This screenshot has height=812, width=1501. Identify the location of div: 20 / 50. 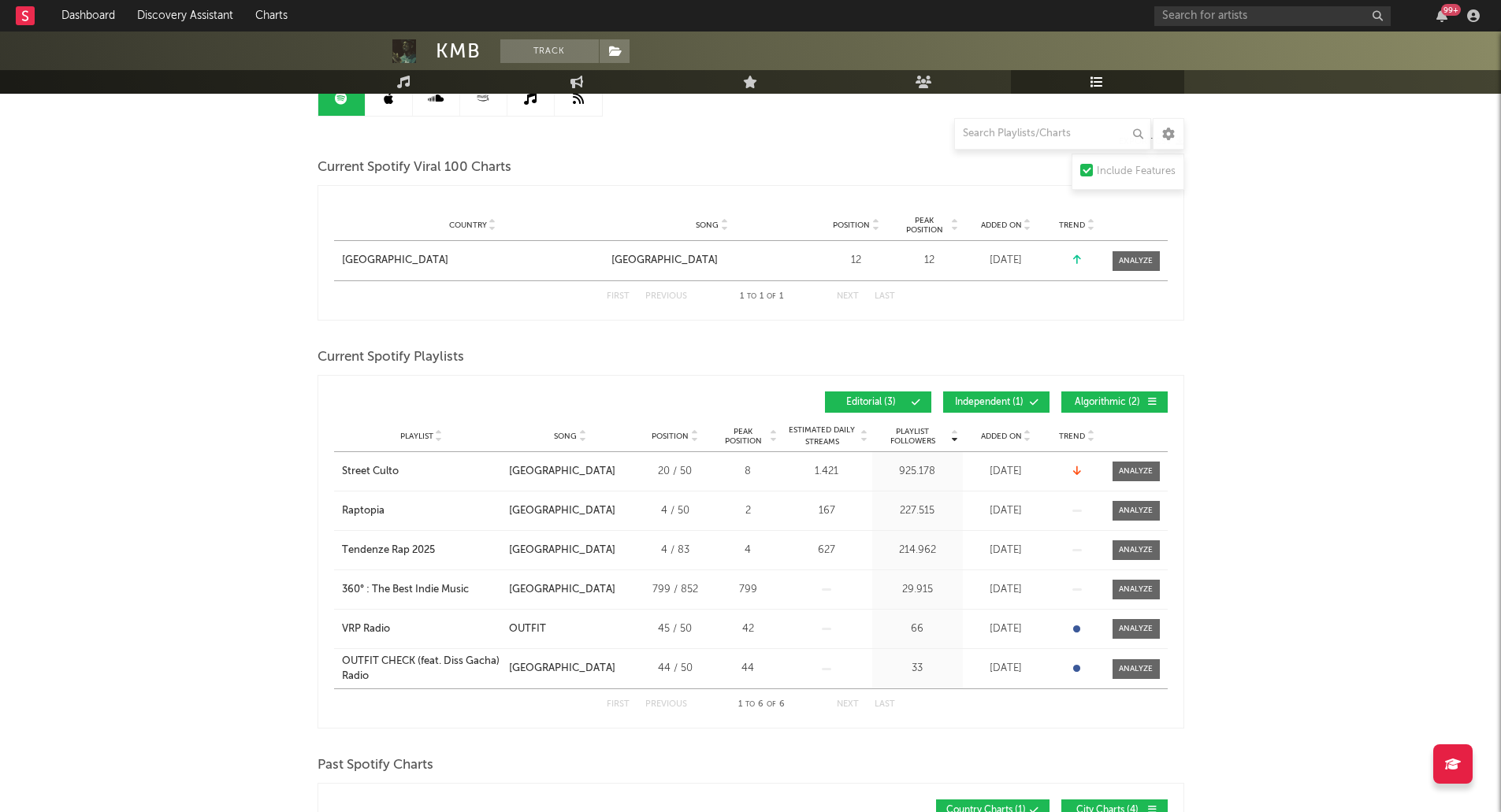
(675, 472).